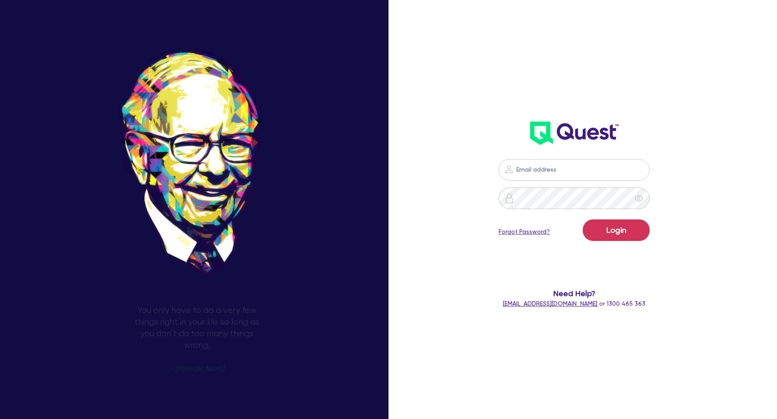 This screenshot has width=777, height=419. What do you see at coordinates (574, 304) in the screenshot?
I see `span: or 1300 465 363` at bounding box center [574, 304].